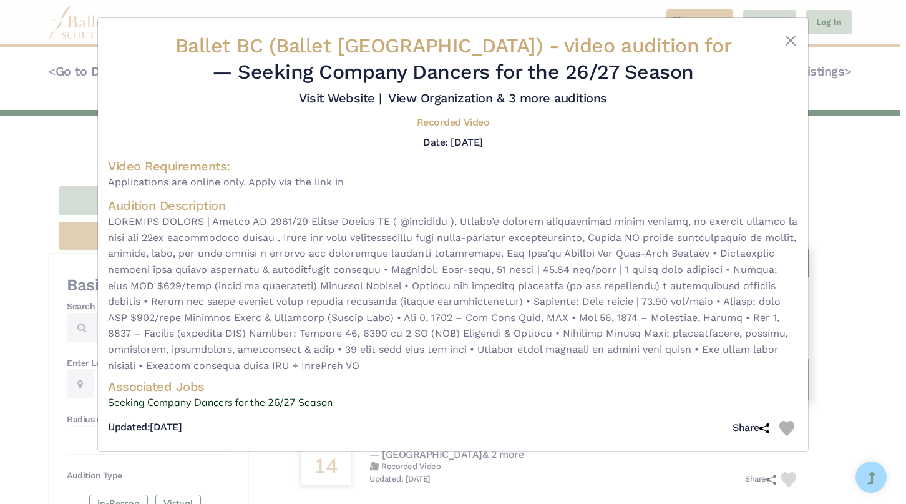 Image resolution: width=906 pixels, height=504 pixels. Describe the element at coordinates (453, 386) in the screenshot. I see `h4: Associated Jobs` at that location.